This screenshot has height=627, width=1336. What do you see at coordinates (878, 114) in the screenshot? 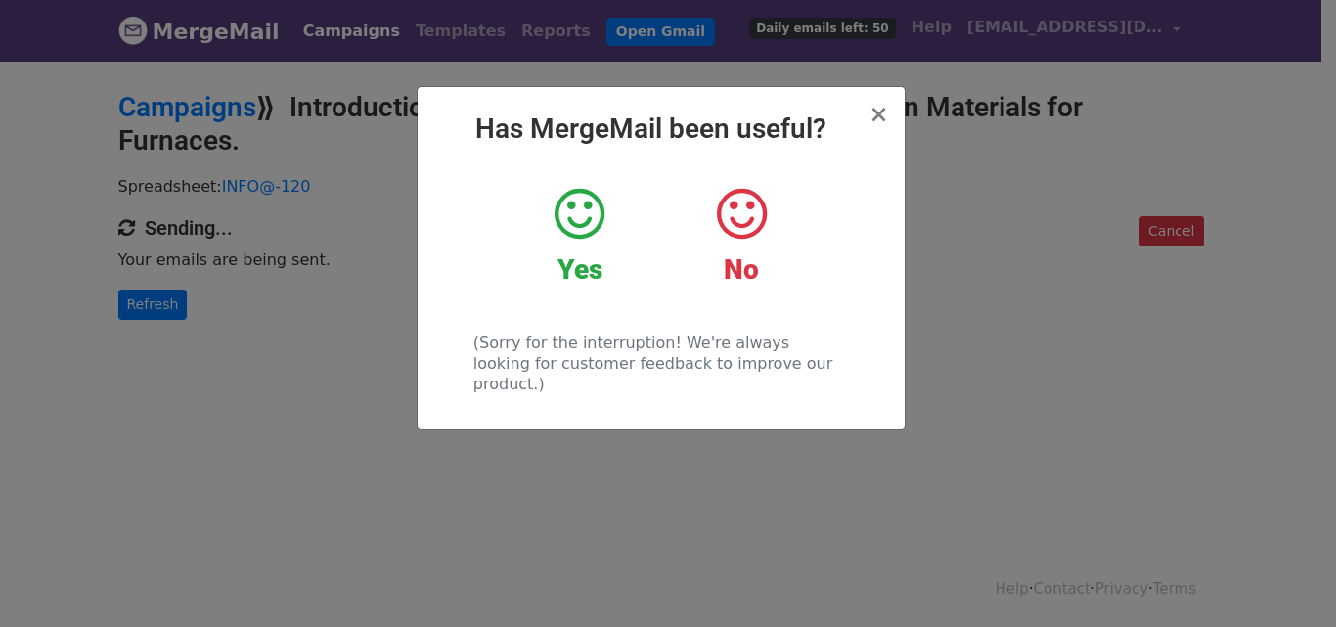
I see `button: Close` at bounding box center [878, 114].